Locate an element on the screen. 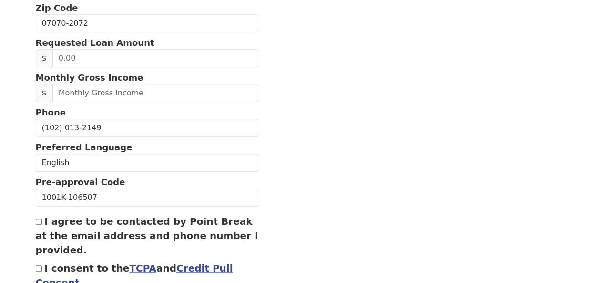 The height and width of the screenshot is (283, 603). input: Phone is located at coordinates (148, 128).